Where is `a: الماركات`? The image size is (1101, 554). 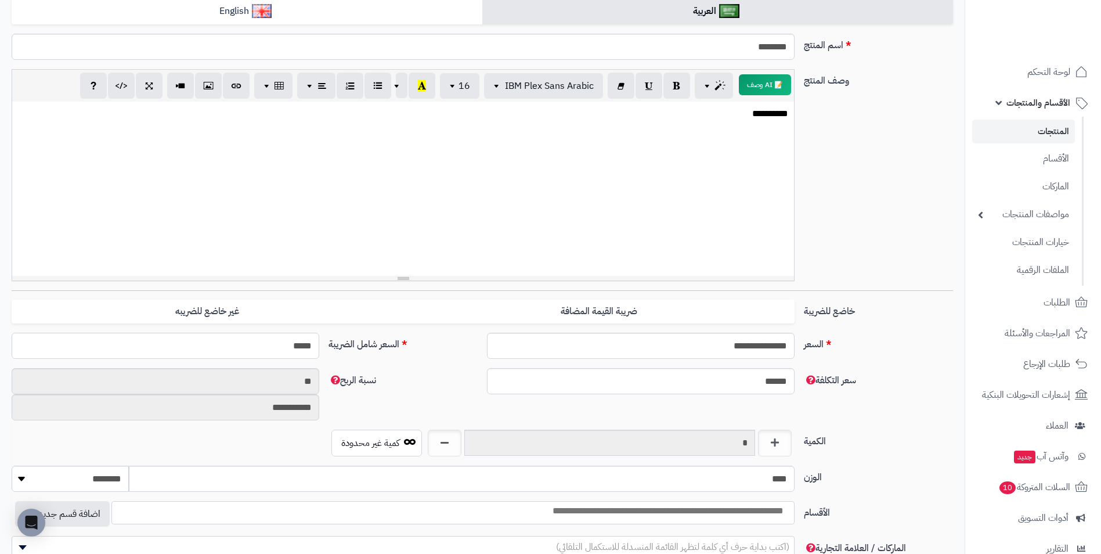
a: الماركات is located at coordinates (1024, 186).